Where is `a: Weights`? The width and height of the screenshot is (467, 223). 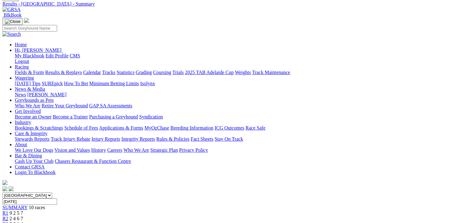
a: Weights is located at coordinates (243, 72).